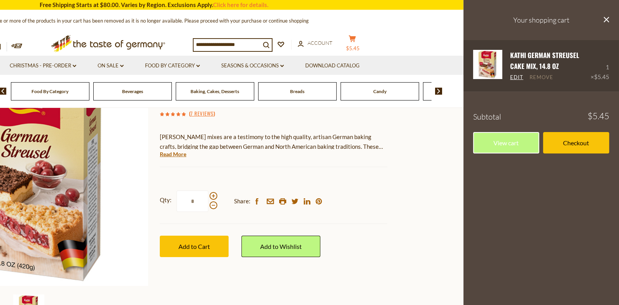 The width and height of the screenshot is (619, 305). What do you see at coordinates (241, 5) in the screenshot?
I see `a: Click here for details.` at bounding box center [241, 5].